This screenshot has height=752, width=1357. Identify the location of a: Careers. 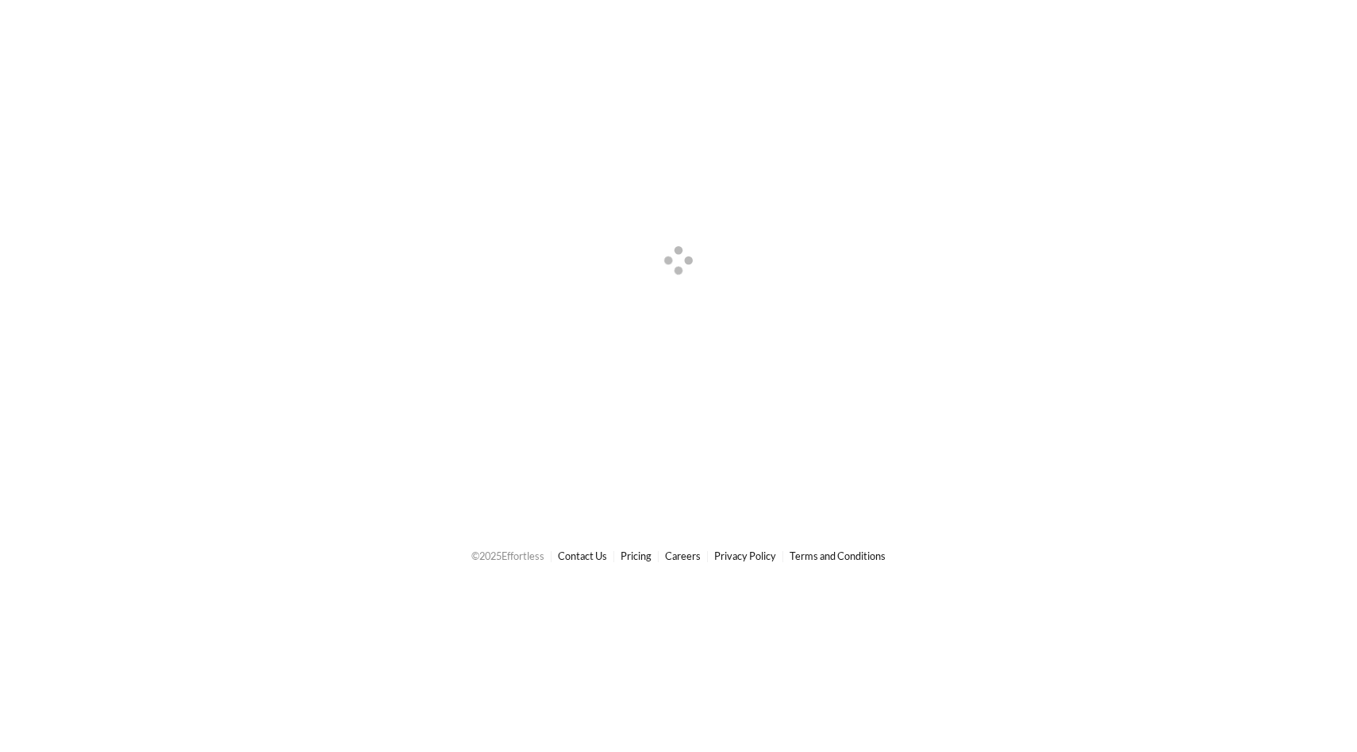
(683, 556).